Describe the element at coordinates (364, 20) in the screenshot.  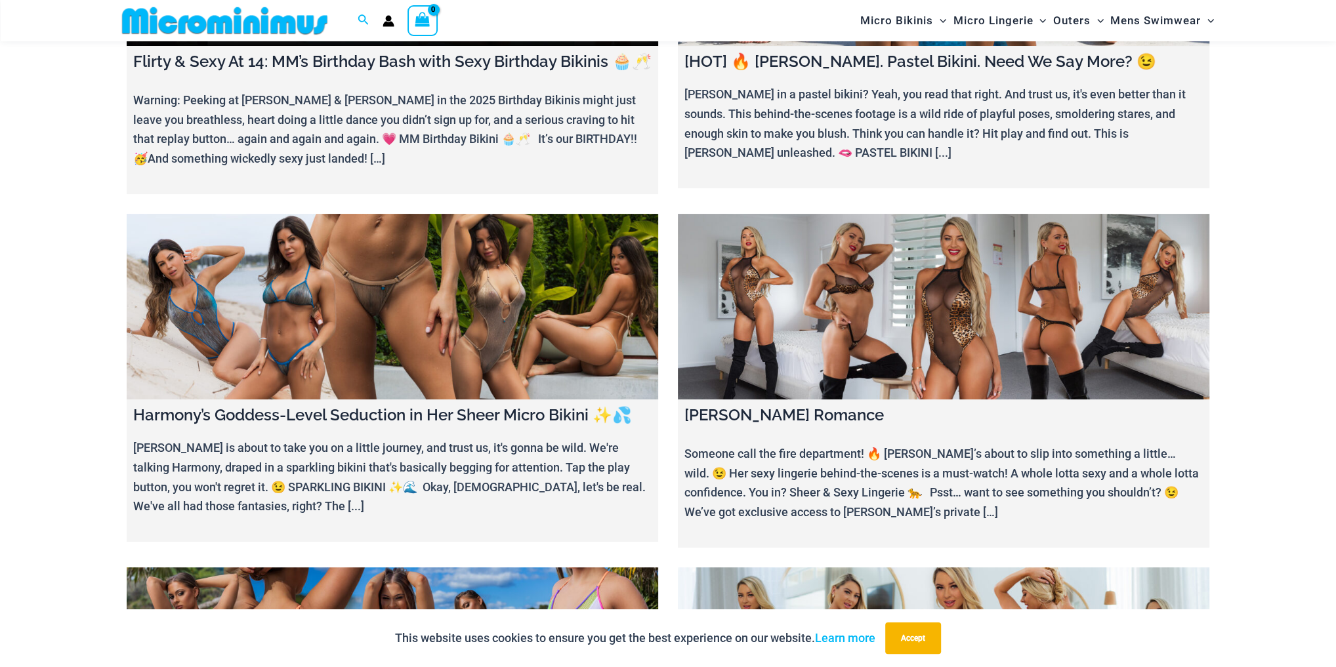
I see `a: Search icon link` at that location.